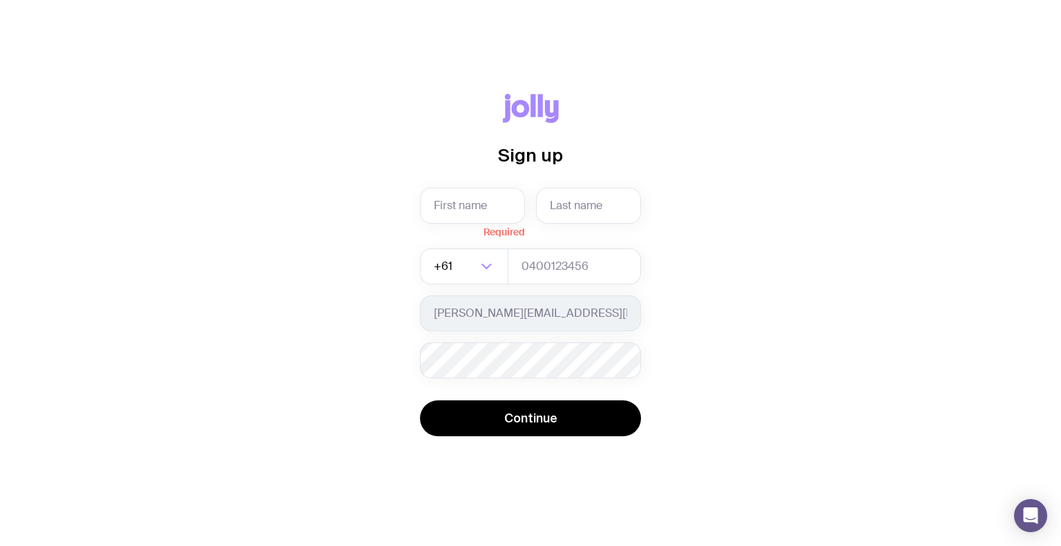 This screenshot has height=546, width=1061. What do you see at coordinates (472, 231) in the screenshot?
I see `span: Required` at bounding box center [472, 231].